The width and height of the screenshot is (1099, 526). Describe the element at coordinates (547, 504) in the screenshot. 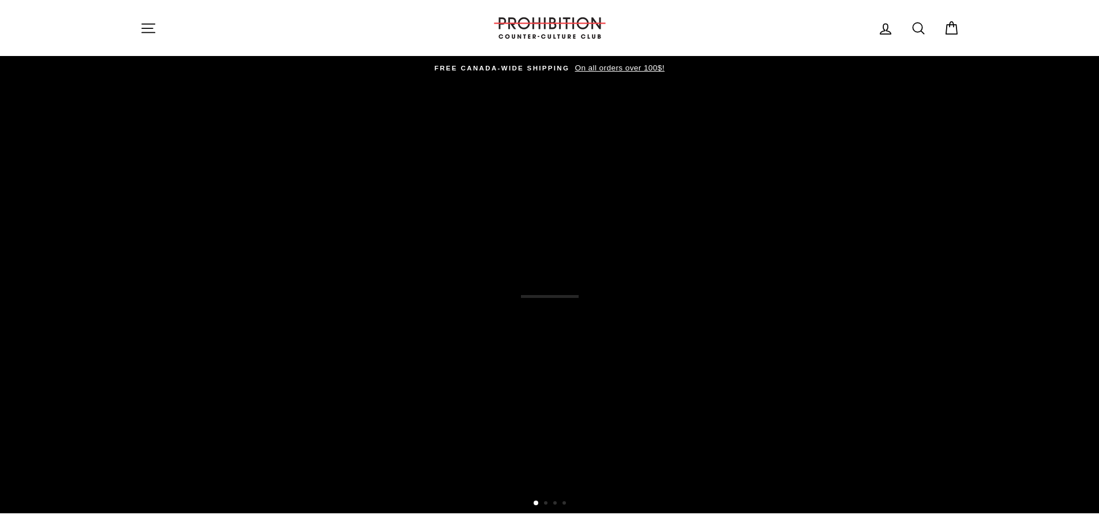

I see `button: 2` at that location.